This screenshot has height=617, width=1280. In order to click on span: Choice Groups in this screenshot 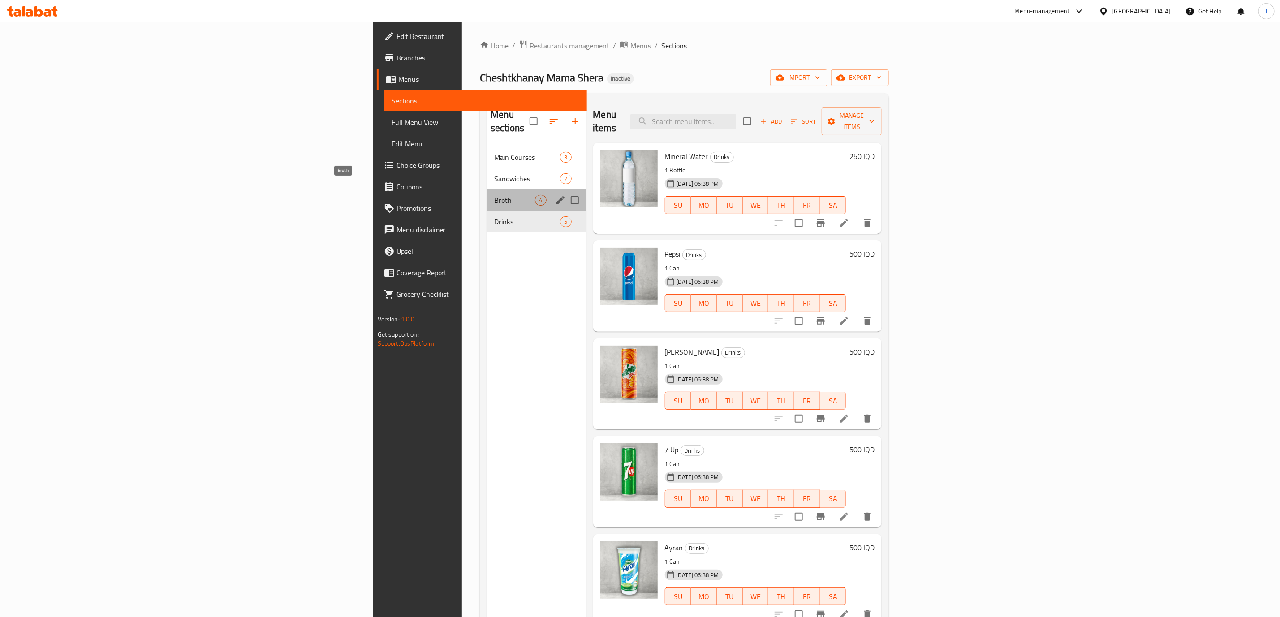, I will do `click(488, 165)`.